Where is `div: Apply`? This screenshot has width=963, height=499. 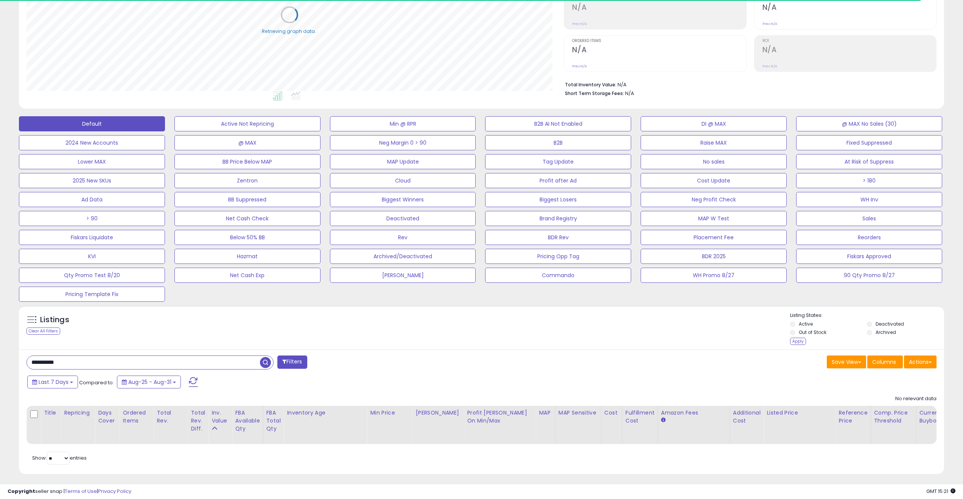
div: Apply is located at coordinates (798, 341).